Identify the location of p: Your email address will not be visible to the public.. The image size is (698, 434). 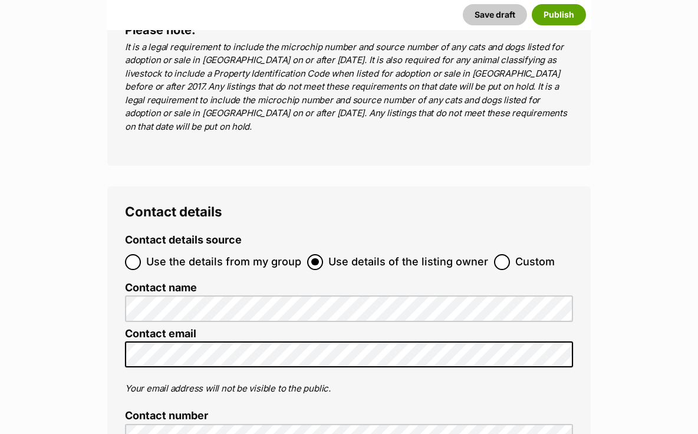
(349, 389).